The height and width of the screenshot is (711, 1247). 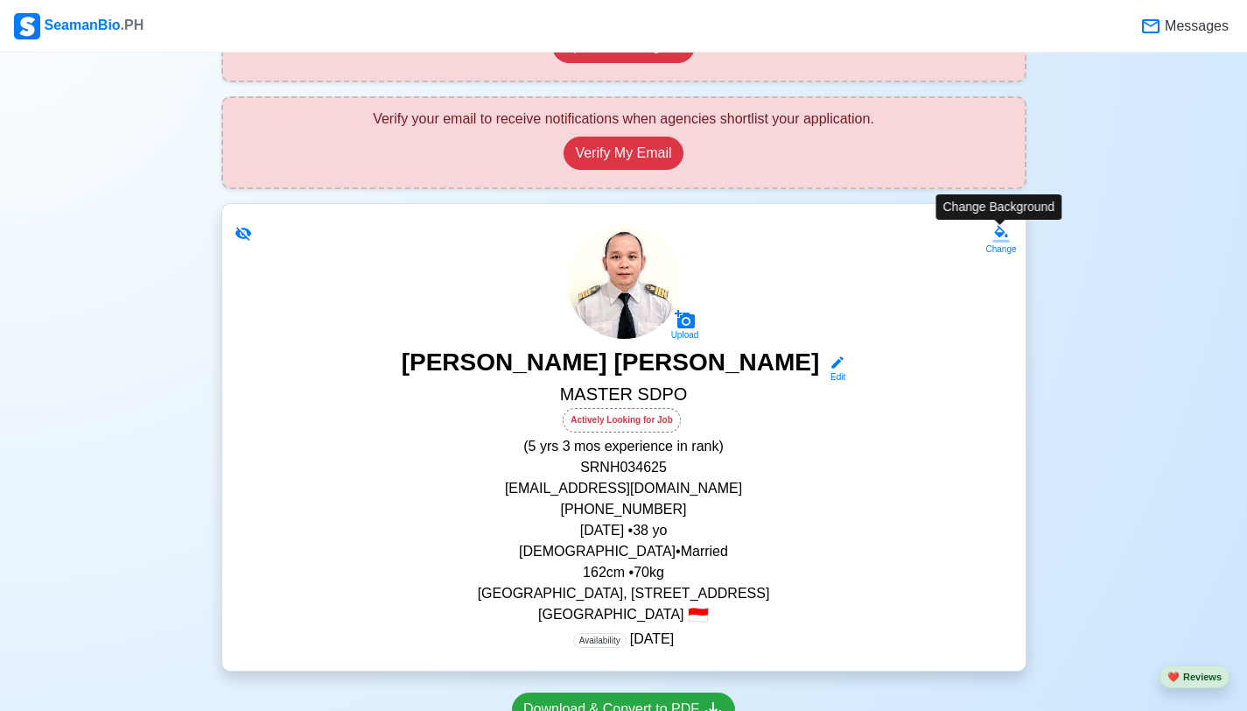 I want to click on span: Messages, so click(x=1195, y=26).